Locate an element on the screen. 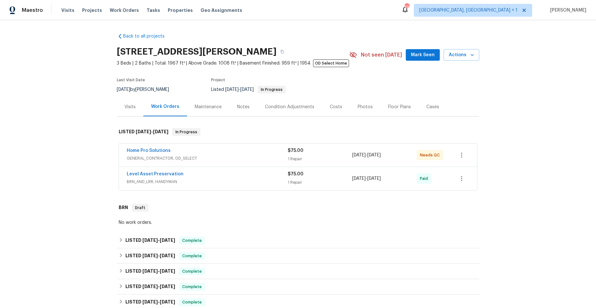 Image resolution: width=596 pixels, height=308 pixels. div: Notes is located at coordinates (243, 107).